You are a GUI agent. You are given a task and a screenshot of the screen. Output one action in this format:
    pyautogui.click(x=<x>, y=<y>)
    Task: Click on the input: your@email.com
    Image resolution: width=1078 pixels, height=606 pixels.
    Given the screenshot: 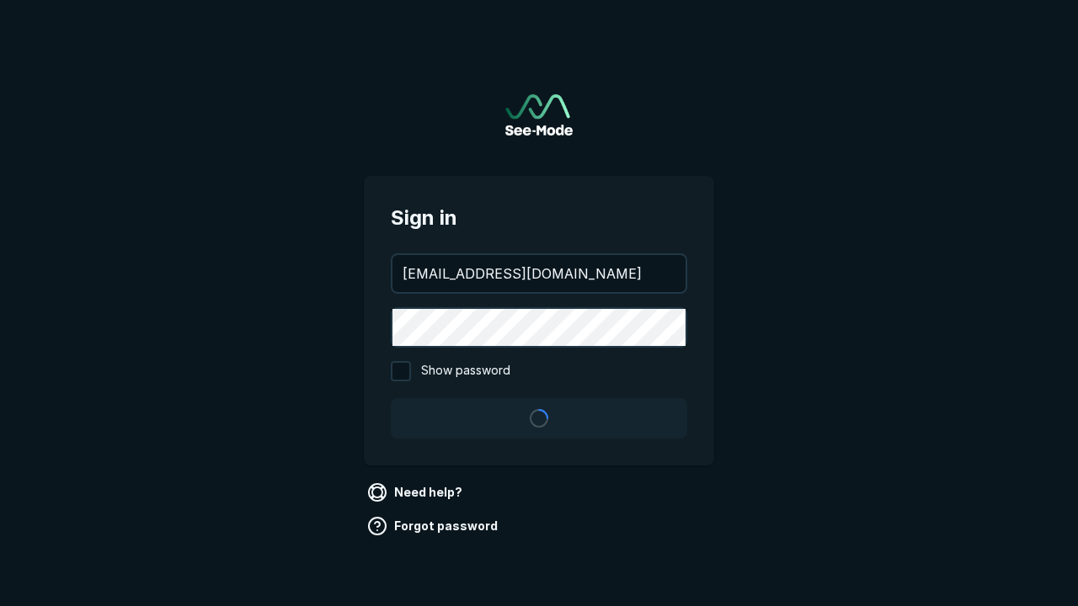 What is the action you would take?
    pyautogui.click(x=539, y=274)
    